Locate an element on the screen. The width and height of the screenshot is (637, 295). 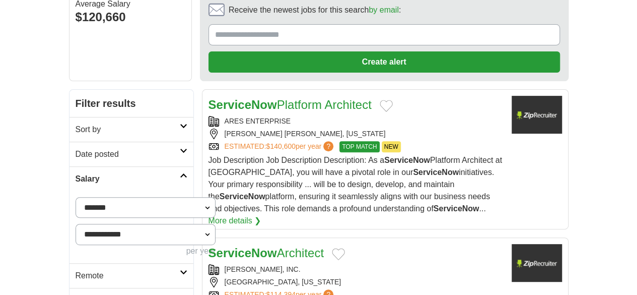
h2: Filter results is located at coordinates (131, 103).